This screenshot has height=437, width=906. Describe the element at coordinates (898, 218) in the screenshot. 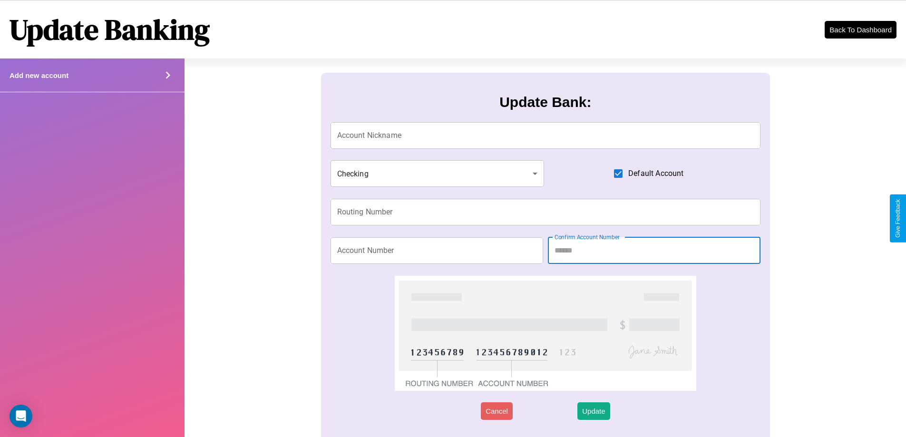

I see `div: Give Feedback` at that location.